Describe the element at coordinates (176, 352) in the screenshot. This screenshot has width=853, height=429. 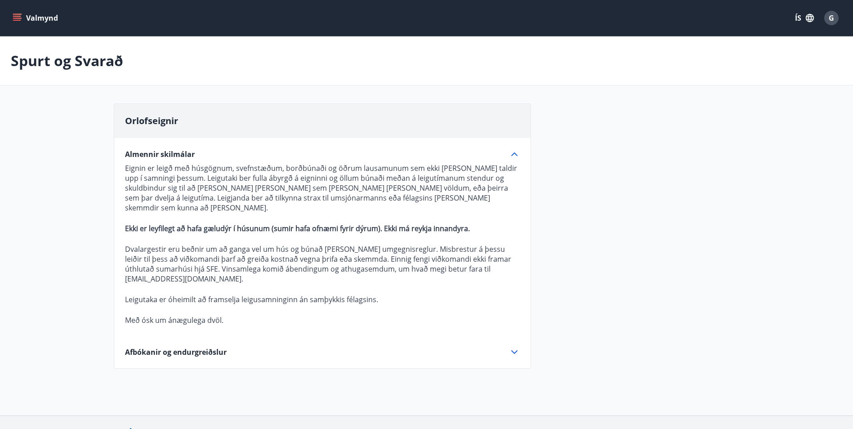
I see `span: Afbókanir og endurgreiðslur` at that location.